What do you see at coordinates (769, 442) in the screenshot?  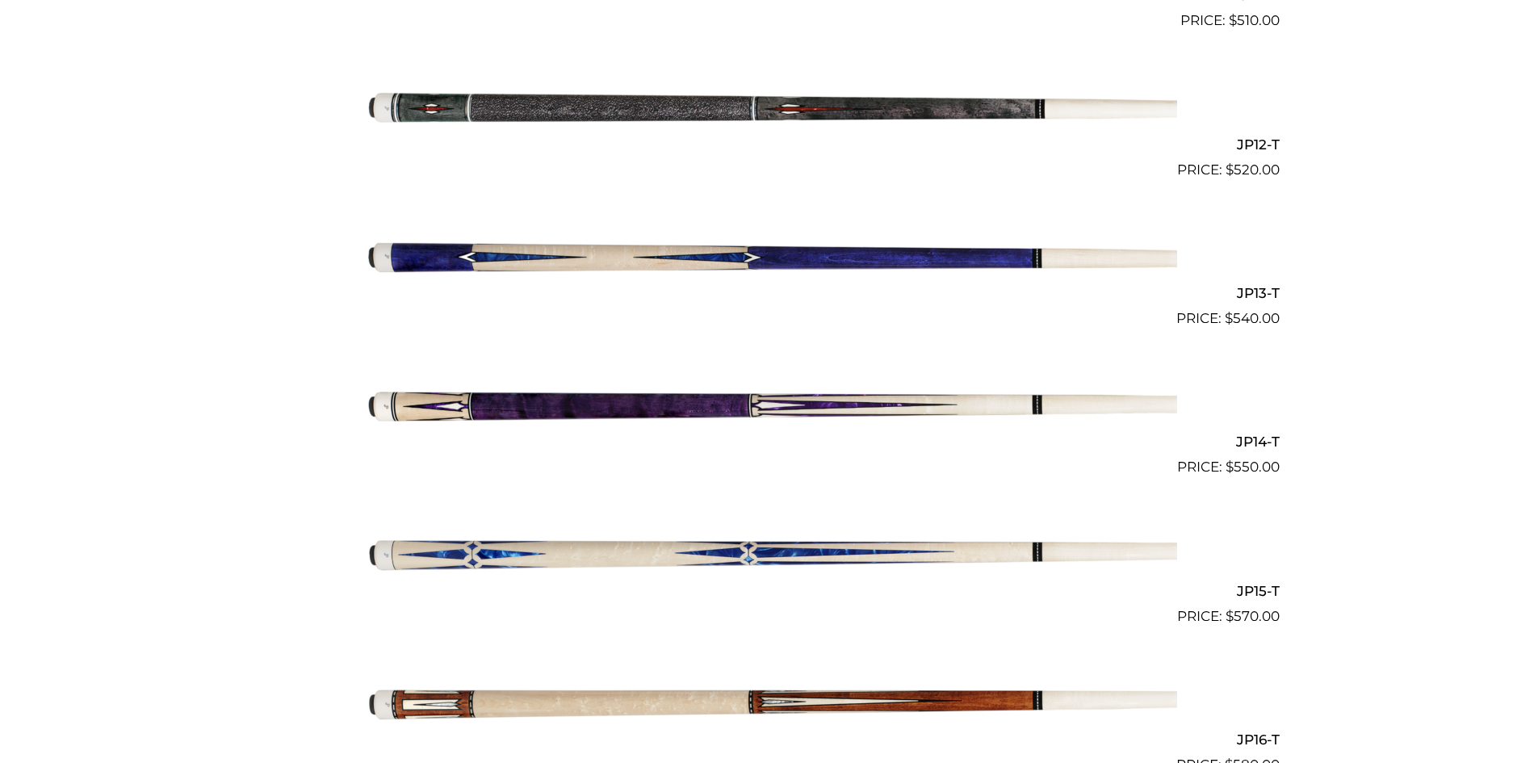 I see `h2: JP14-T` at bounding box center [769, 442].